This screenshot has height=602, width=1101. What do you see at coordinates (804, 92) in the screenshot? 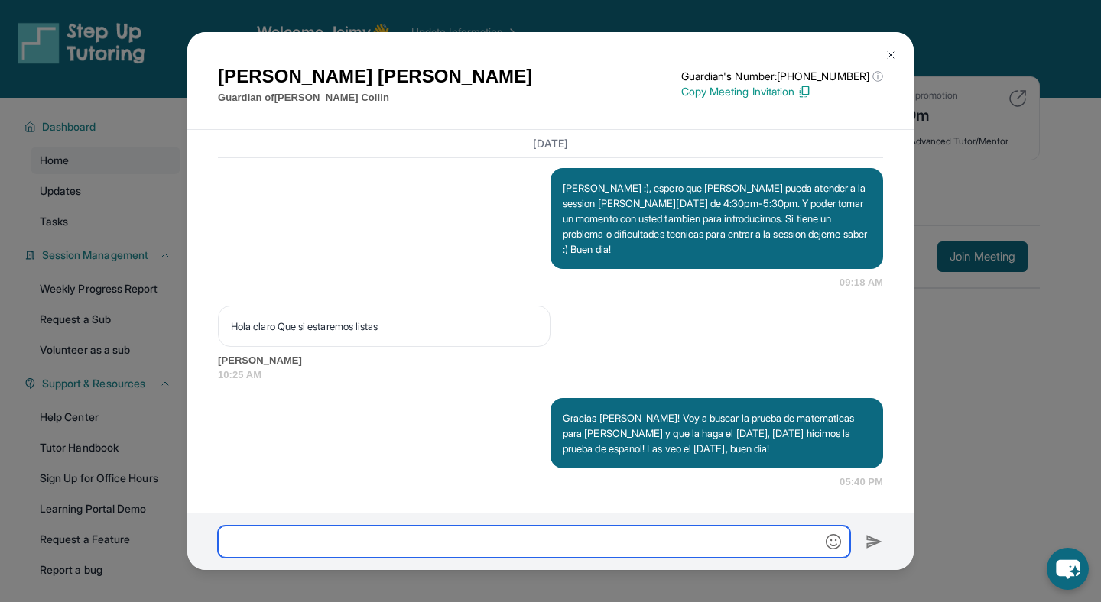
I see `img: Copy Icon` at bounding box center [804, 92].